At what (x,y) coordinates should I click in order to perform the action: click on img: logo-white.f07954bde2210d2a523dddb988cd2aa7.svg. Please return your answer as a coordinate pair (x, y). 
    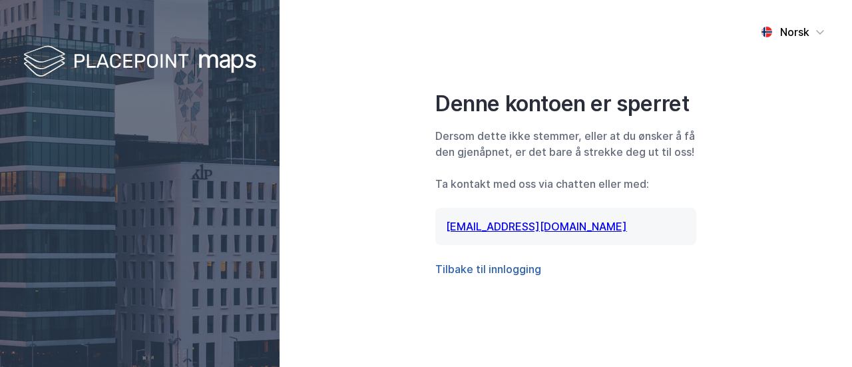
    Looking at the image, I should click on (140, 62).